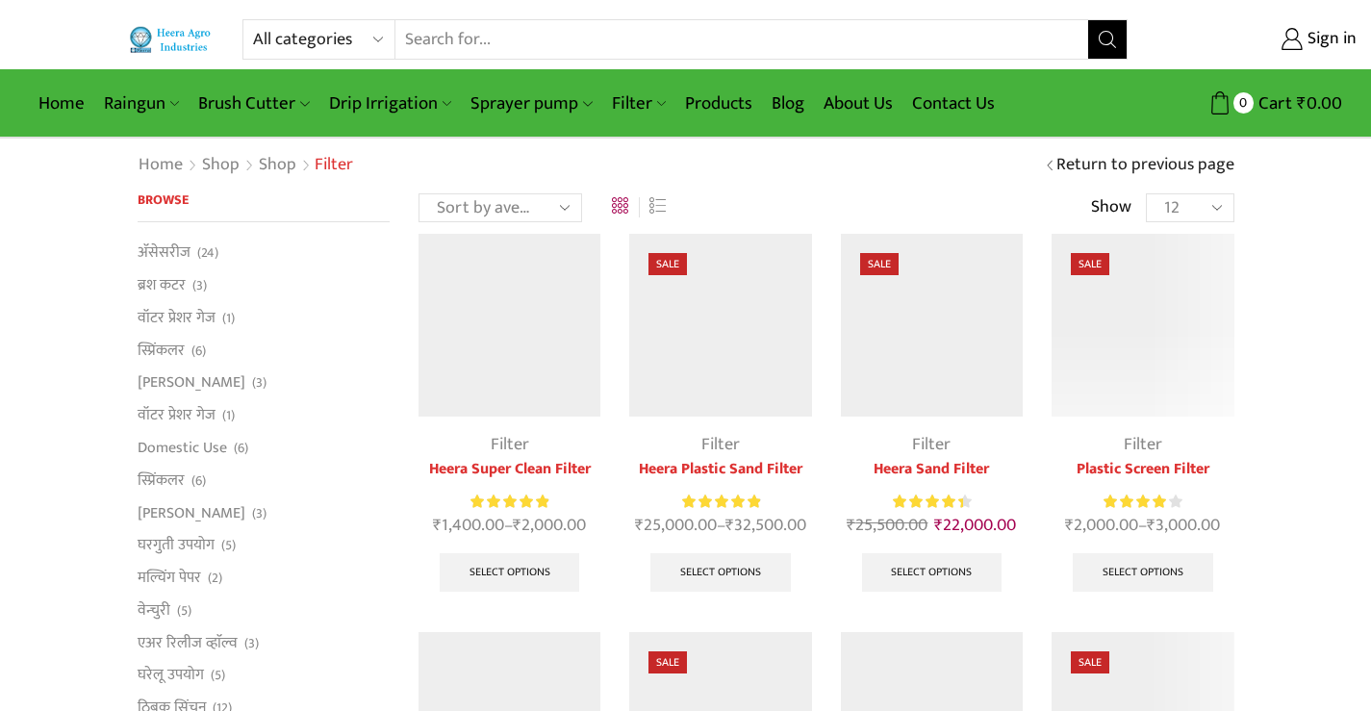  I want to click on div: Rated 4.00 out of 5, so click(1142, 501).